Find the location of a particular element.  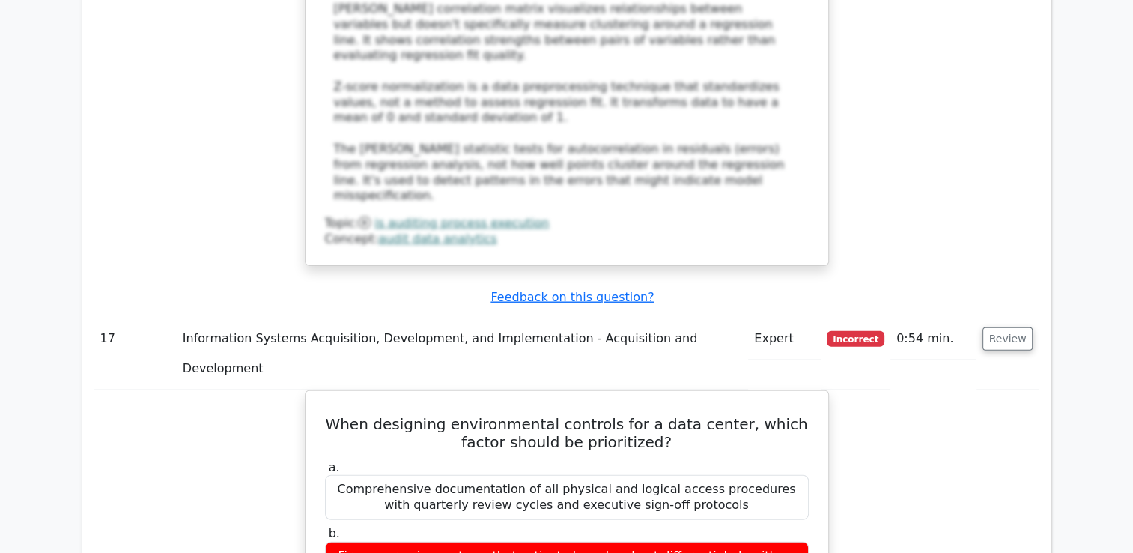

td: 17 is located at coordinates (136, 353).